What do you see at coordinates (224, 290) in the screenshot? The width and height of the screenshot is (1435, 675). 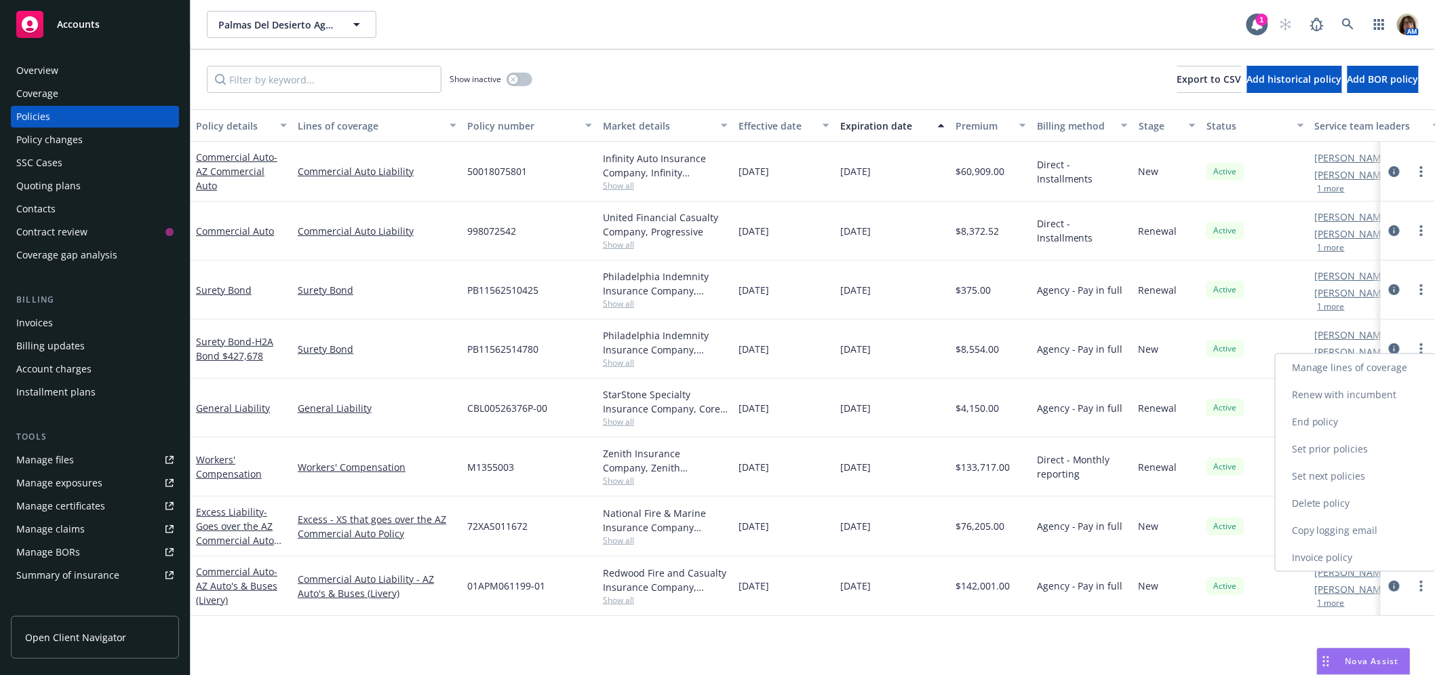 I see `a: Surety Bond` at bounding box center [224, 290].